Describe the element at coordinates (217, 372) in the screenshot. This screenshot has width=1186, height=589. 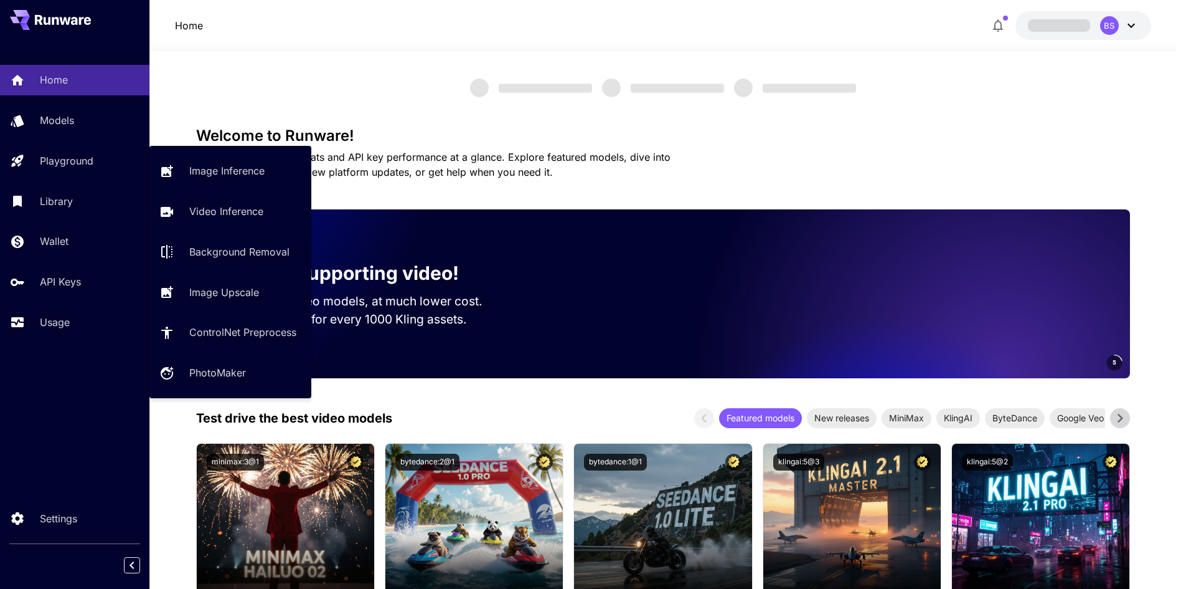
I see `p: PhotoMaker` at that location.